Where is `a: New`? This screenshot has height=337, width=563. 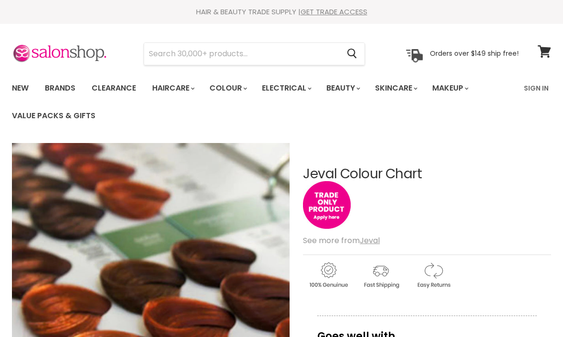 a: New is located at coordinates (20, 88).